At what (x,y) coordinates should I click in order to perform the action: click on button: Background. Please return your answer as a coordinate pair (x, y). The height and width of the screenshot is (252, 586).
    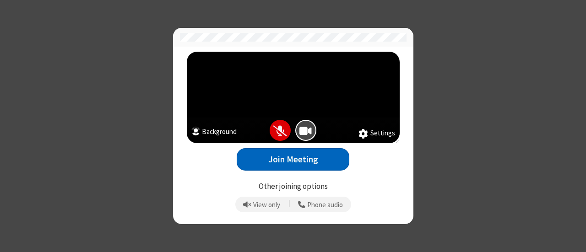
    Looking at the image, I should click on (214, 133).